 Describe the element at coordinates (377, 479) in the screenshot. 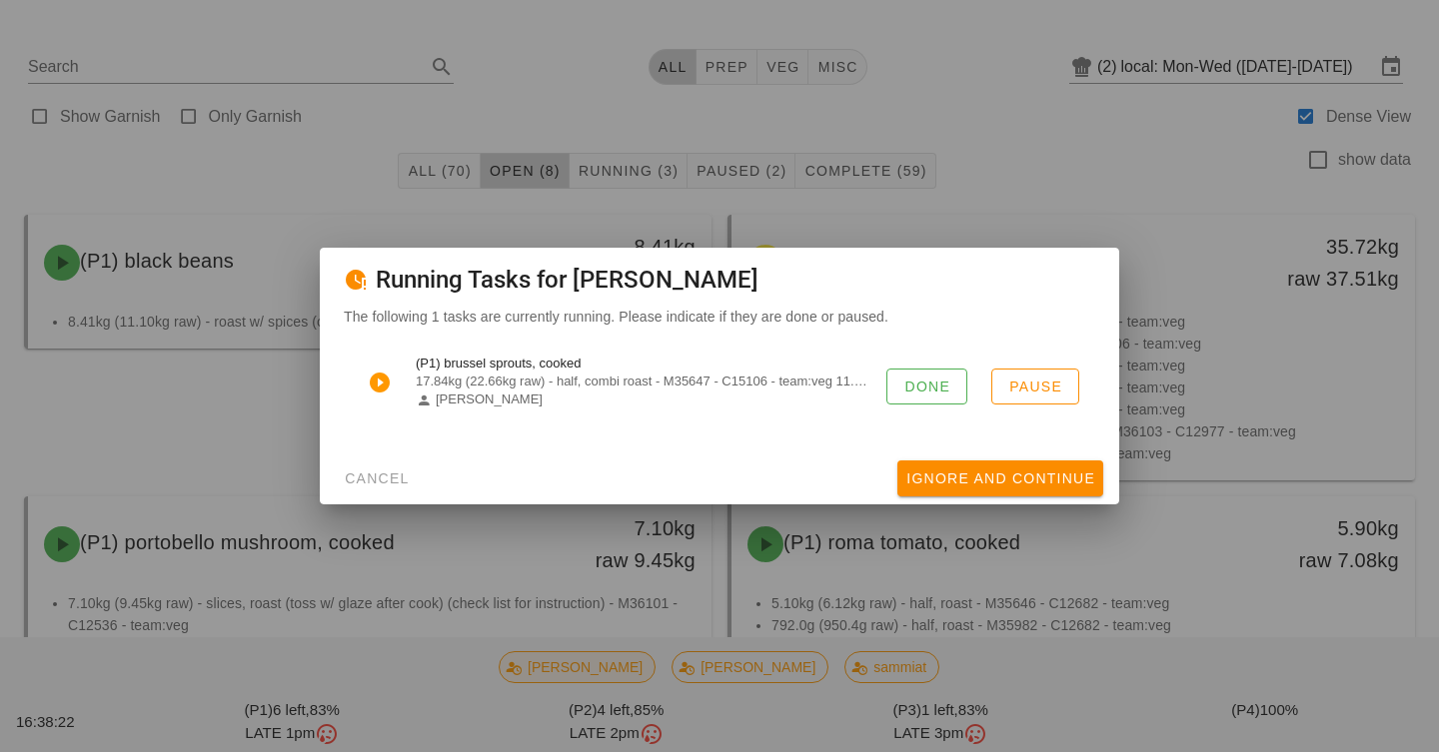

I see `button: Cancel` at that location.